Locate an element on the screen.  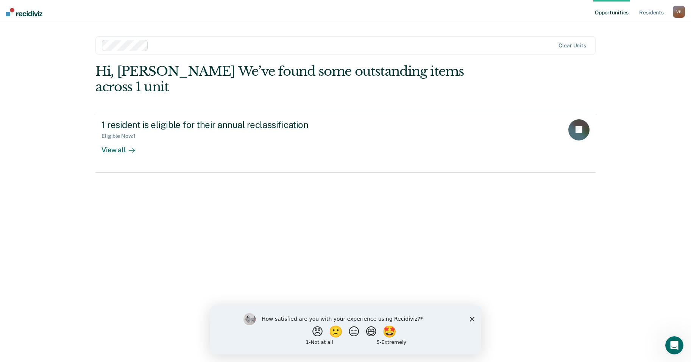
div: View all is located at coordinates (123, 147).